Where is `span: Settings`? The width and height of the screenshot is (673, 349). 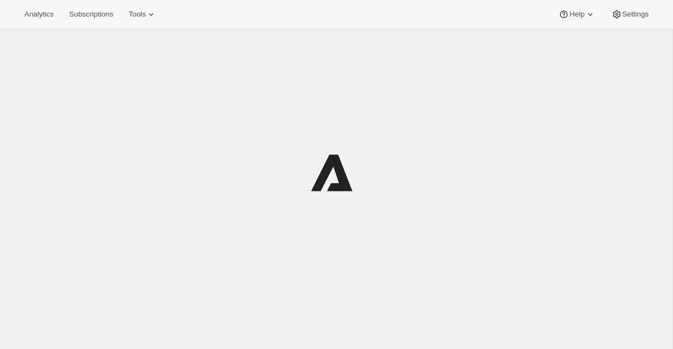
span: Settings is located at coordinates (635, 14).